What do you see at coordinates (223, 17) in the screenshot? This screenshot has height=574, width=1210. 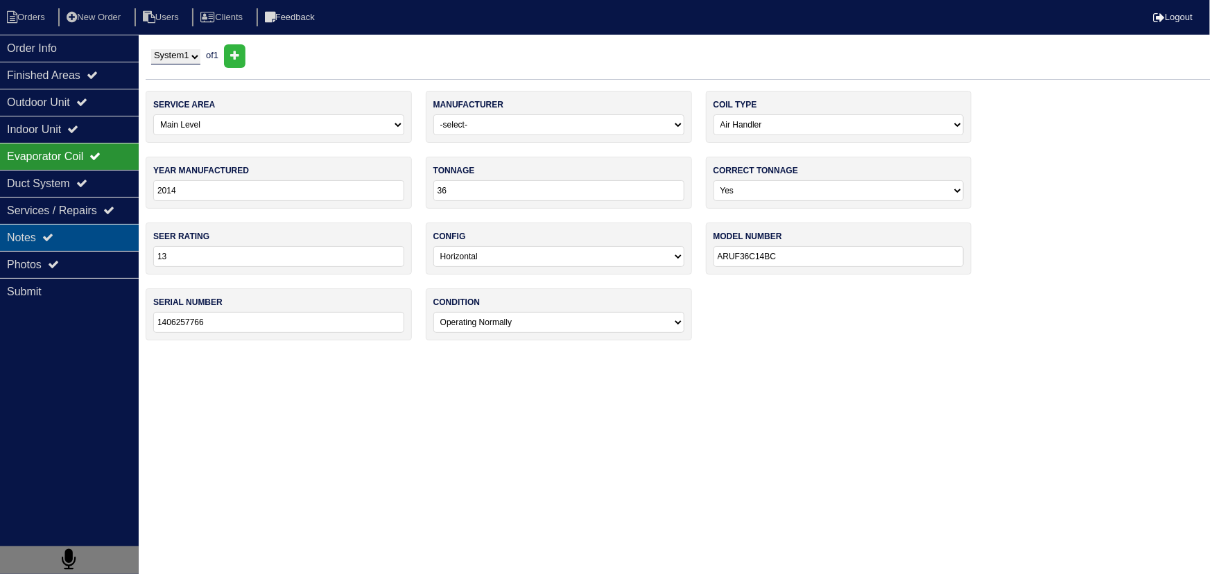 I see `li: Clients` at bounding box center [223, 17].